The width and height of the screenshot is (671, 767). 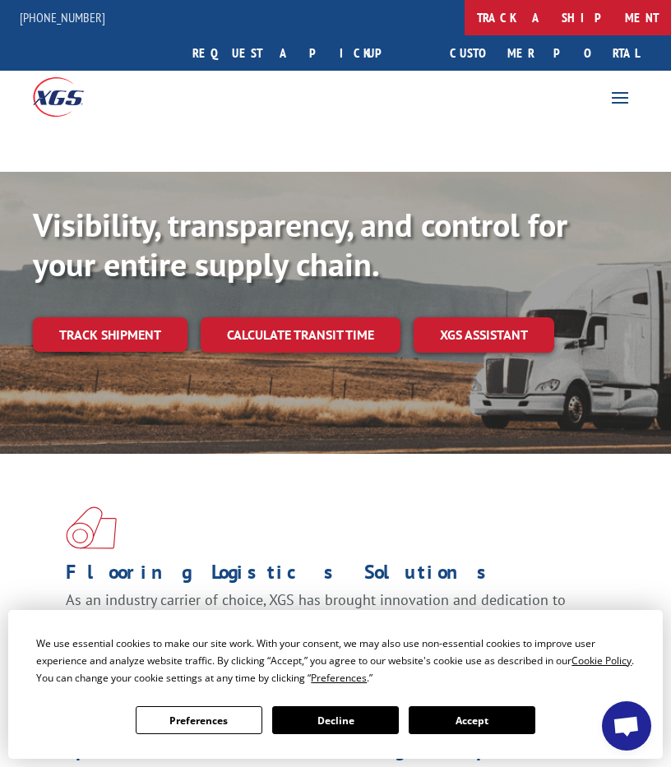 I want to click on a: Request a pickup, so click(x=298, y=53).